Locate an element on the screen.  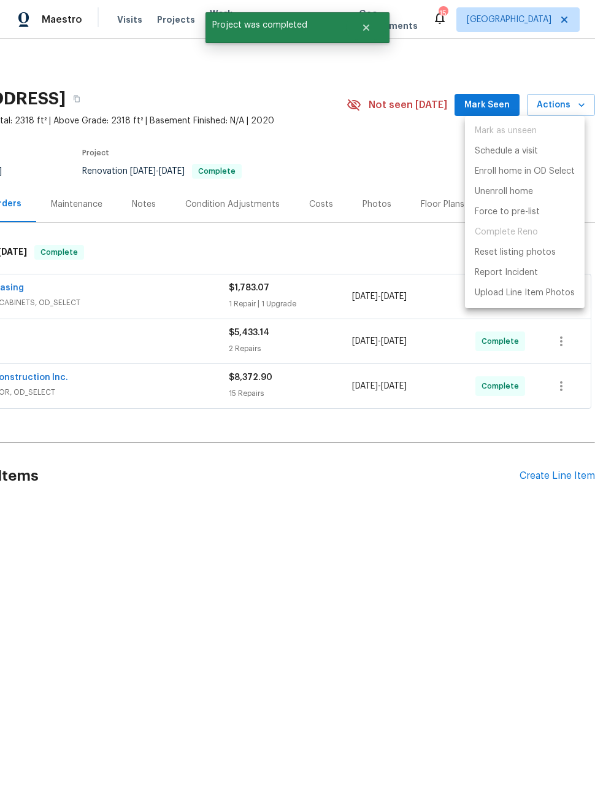
p: Enroll home in OD Select is located at coordinates (525, 171).